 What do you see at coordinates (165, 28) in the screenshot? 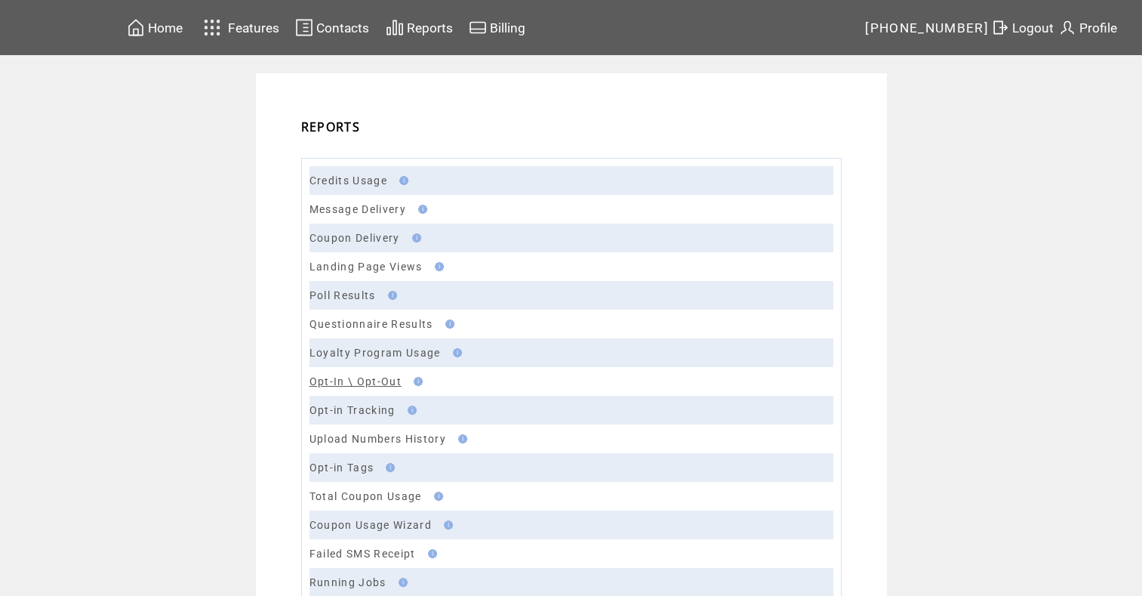
I see `span: Home` at bounding box center [165, 28].